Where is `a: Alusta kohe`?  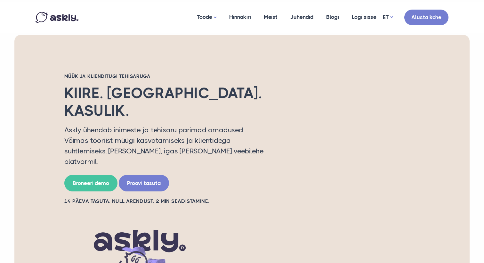
a: Alusta kohe is located at coordinates (426, 17).